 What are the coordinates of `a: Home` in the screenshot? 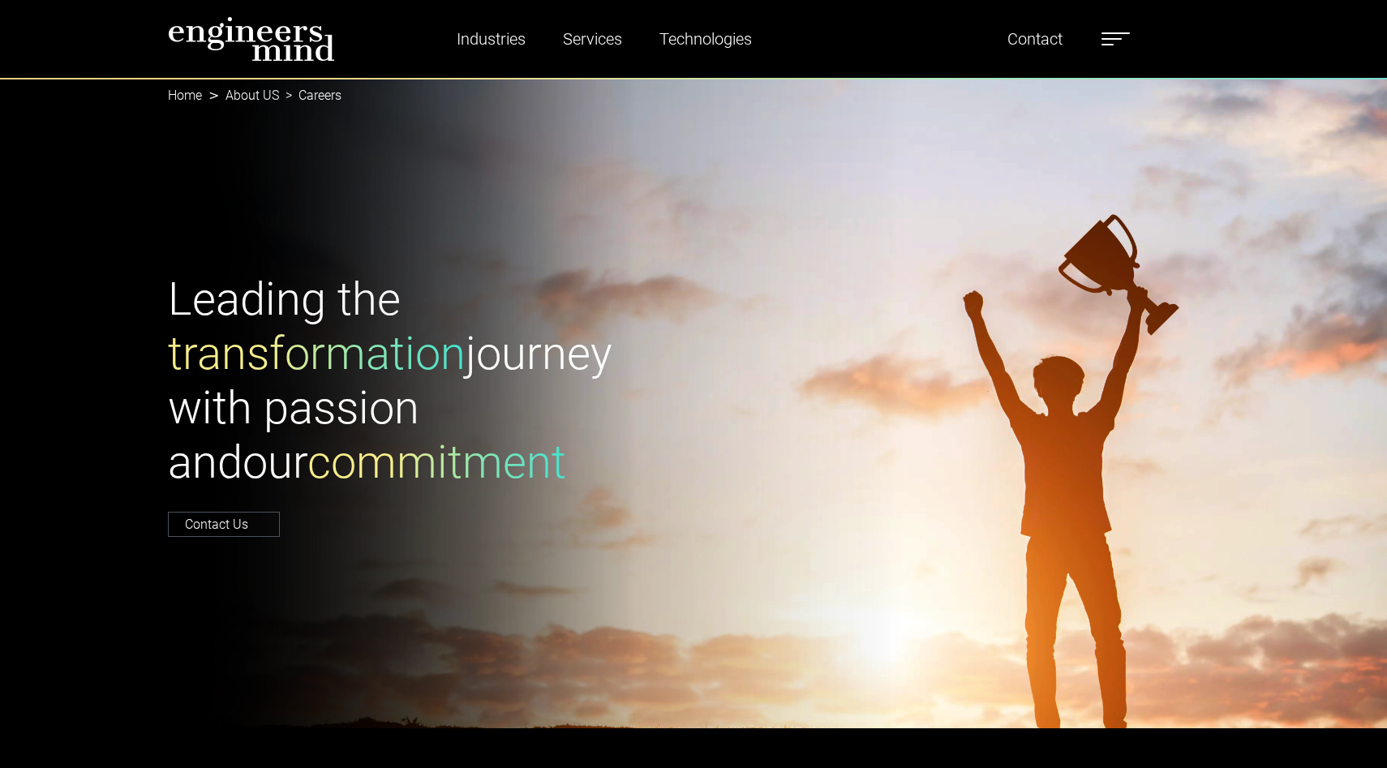 It's located at (185, 95).